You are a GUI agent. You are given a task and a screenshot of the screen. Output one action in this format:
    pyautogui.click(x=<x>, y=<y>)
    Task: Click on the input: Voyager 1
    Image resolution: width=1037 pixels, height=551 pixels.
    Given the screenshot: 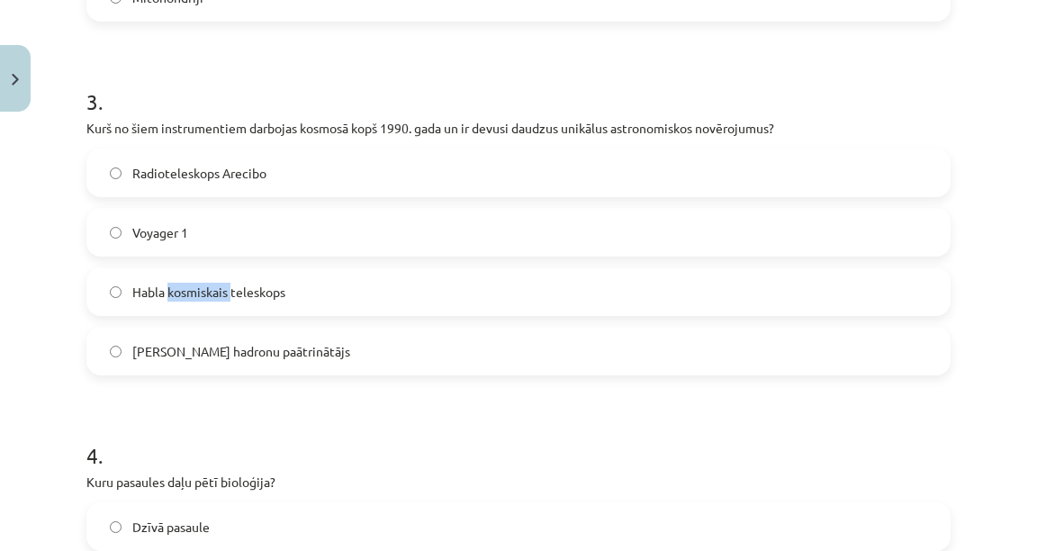 What is the action you would take?
    pyautogui.click(x=115, y=232)
    